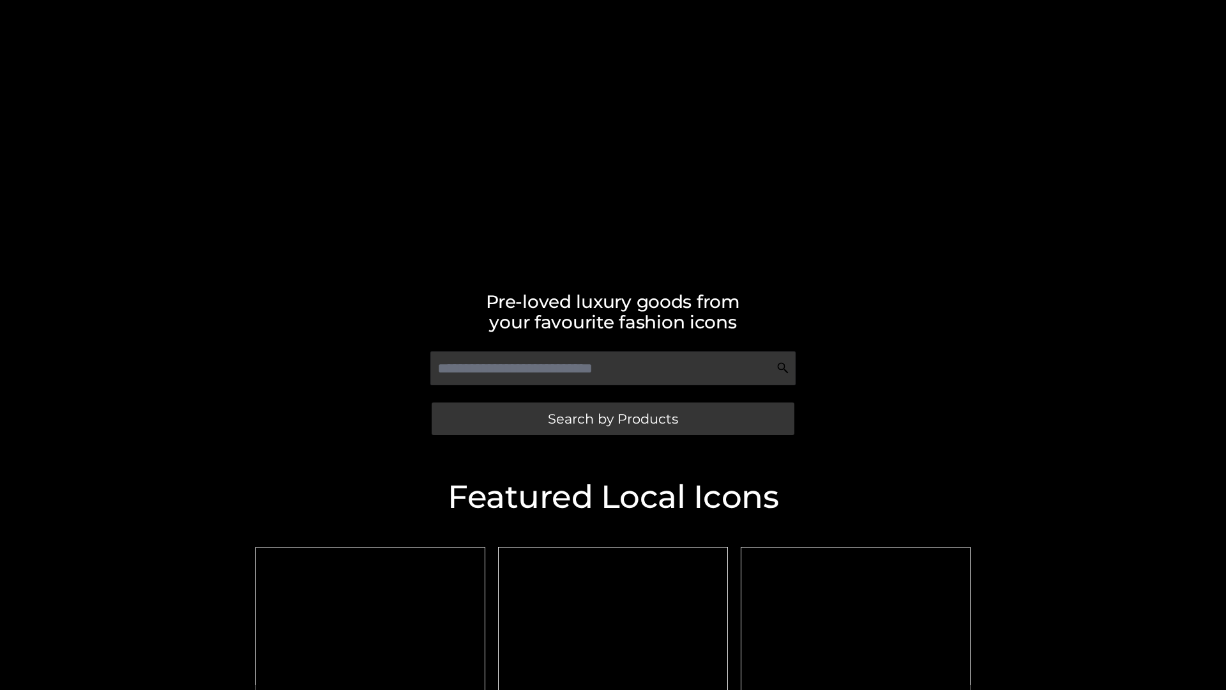 The width and height of the screenshot is (1226, 690). What do you see at coordinates (613, 418) in the screenshot?
I see `span: Search by Products` at bounding box center [613, 418].